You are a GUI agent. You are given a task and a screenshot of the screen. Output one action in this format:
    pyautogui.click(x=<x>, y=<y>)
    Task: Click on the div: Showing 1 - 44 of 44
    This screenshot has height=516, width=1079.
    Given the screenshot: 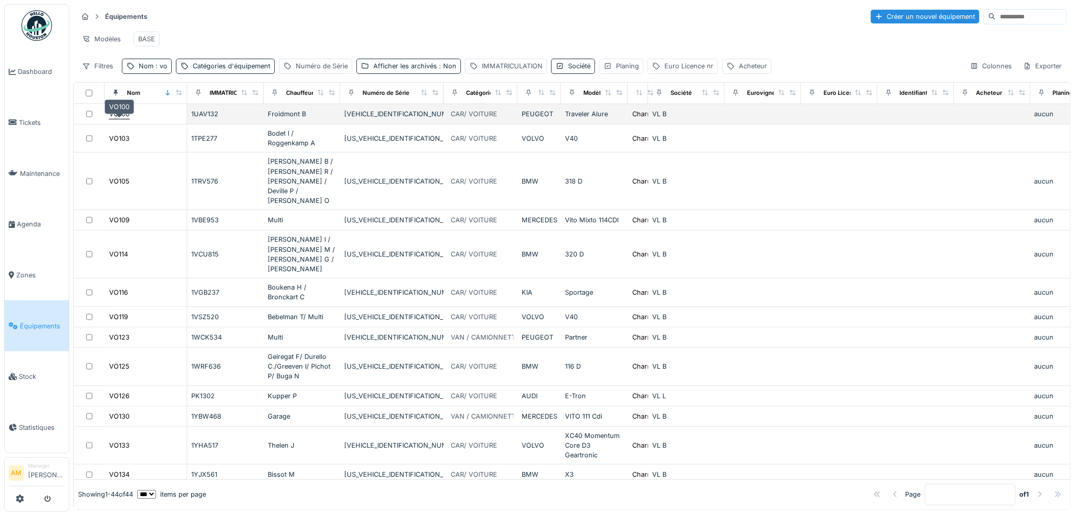 What is the action you would take?
    pyautogui.click(x=106, y=494)
    